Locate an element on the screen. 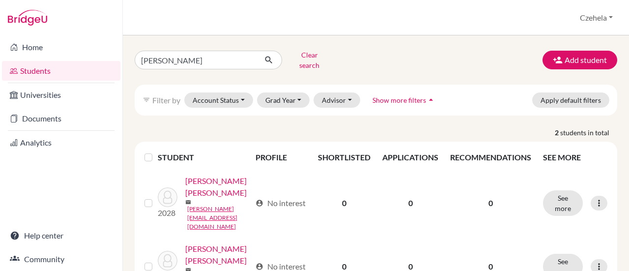  span: Show more filters is located at coordinates (399, 100).